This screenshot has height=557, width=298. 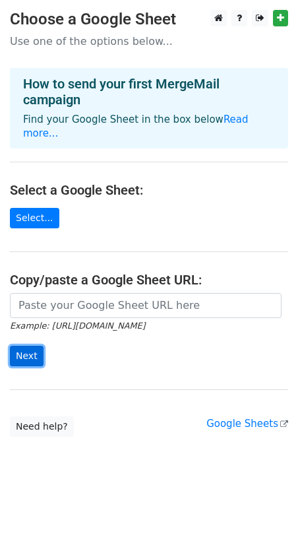 I want to click on input: Paste your Google Sheet URL here, so click(x=146, y=306).